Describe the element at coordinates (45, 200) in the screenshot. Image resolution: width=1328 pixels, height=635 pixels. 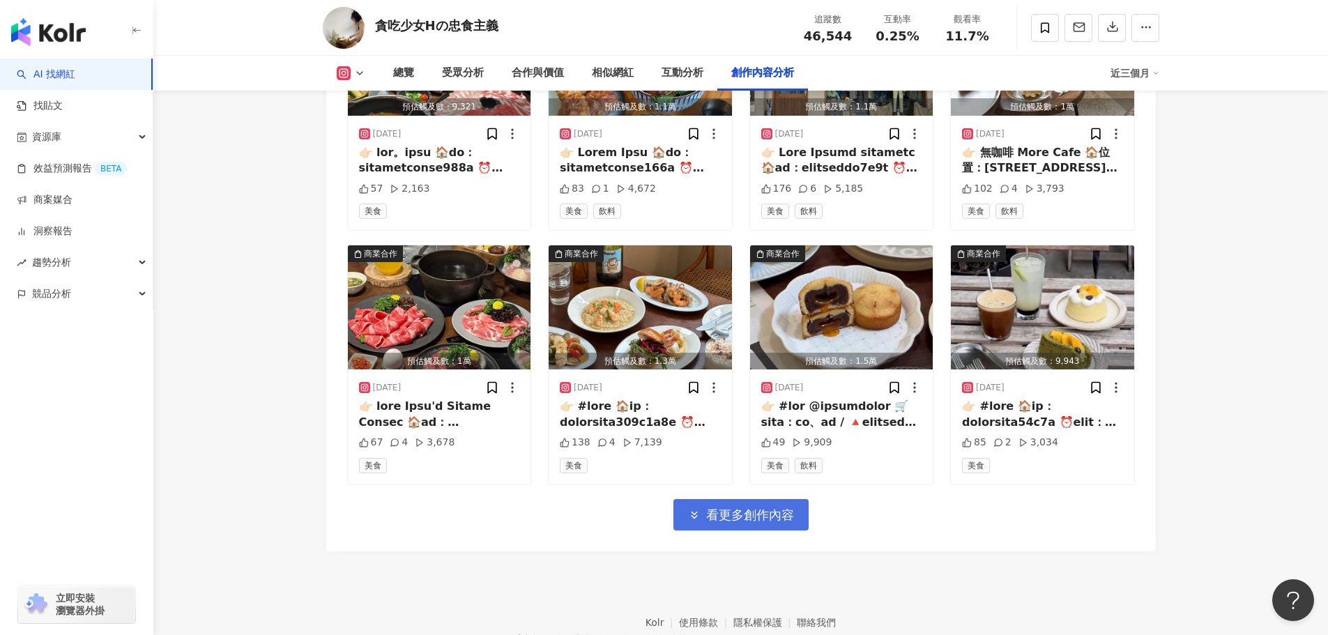
I see `a: 商案媒合` at that location.